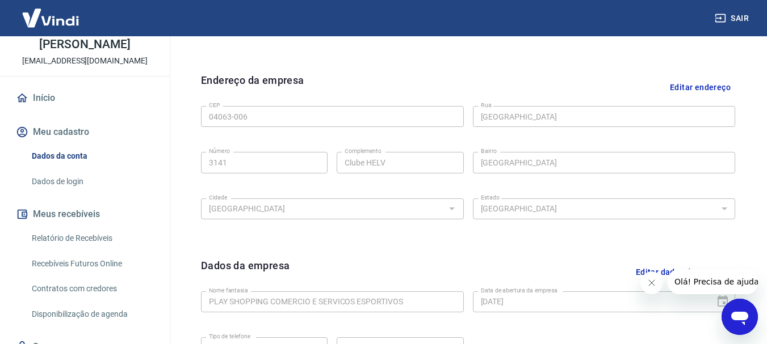 This screenshot has height=344, width=767. What do you see at coordinates (218, 197) in the screenshot?
I see `label: Cidade` at bounding box center [218, 197].